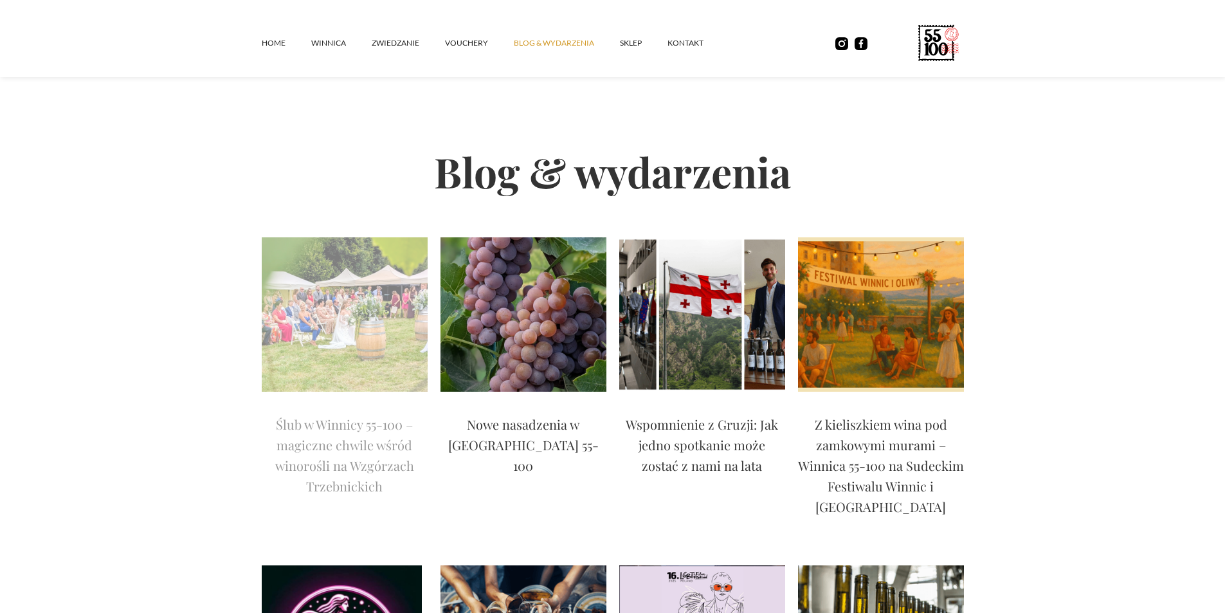 This screenshot has width=1225, height=613. Describe the element at coordinates (702, 448) in the screenshot. I see `a: Wspomnienie z Gruzji: Jak jedno spotkanie może zostać z nami na lata` at that location.